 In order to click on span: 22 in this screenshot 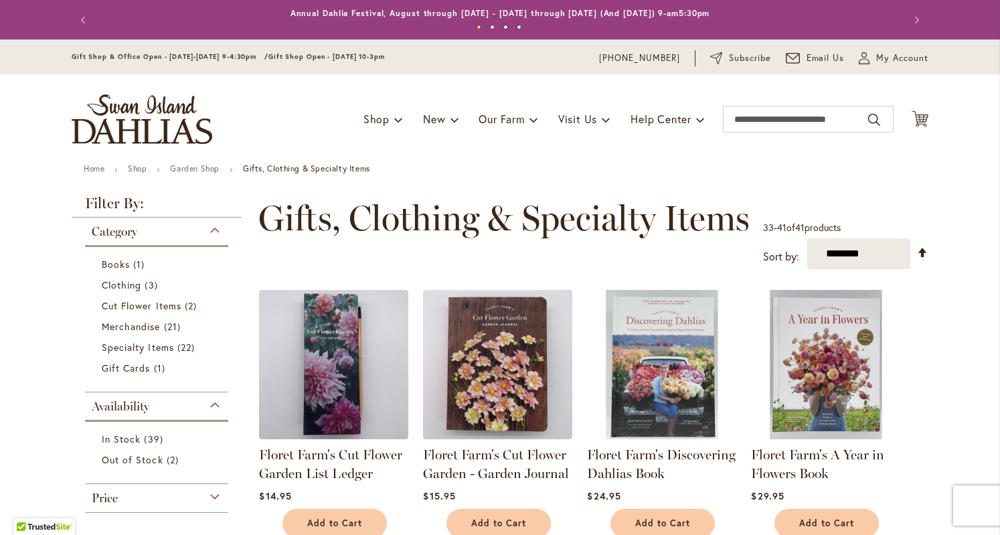, I will do `click(187, 347)`.